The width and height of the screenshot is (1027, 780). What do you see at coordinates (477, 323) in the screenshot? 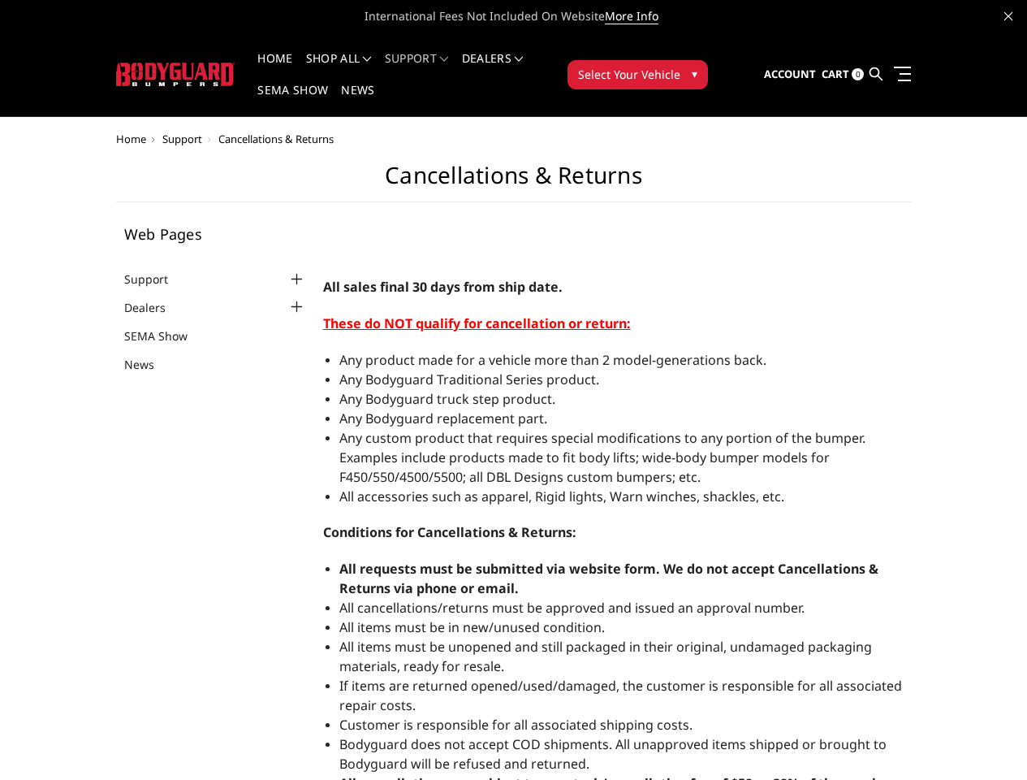
I see `span: These do NOT qualify for cancellation or return:` at bounding box center [477, 323].